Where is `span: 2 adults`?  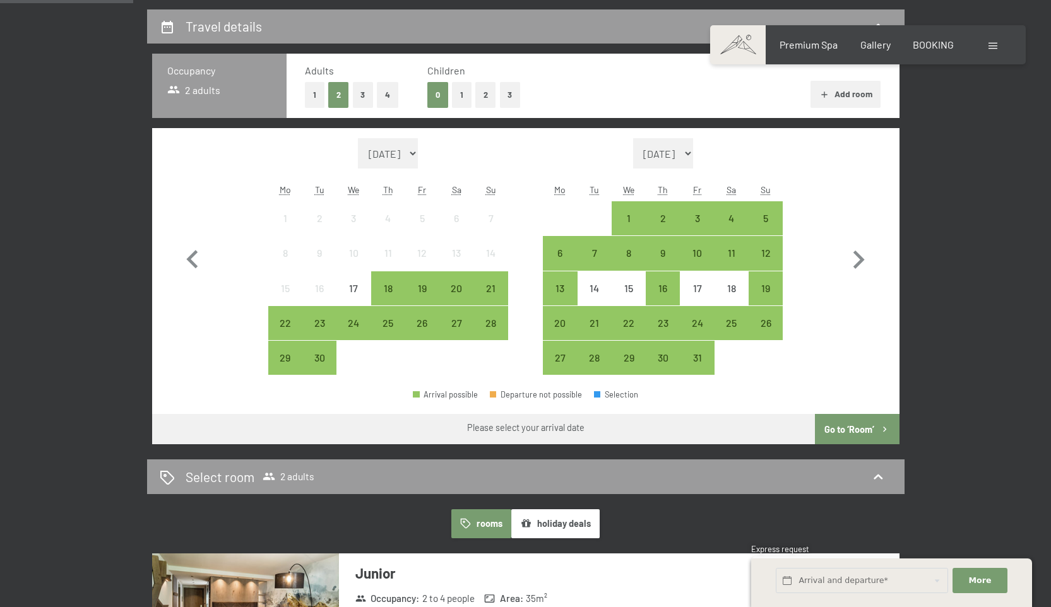
span: 2 adults is located at coordinates (194, 90).